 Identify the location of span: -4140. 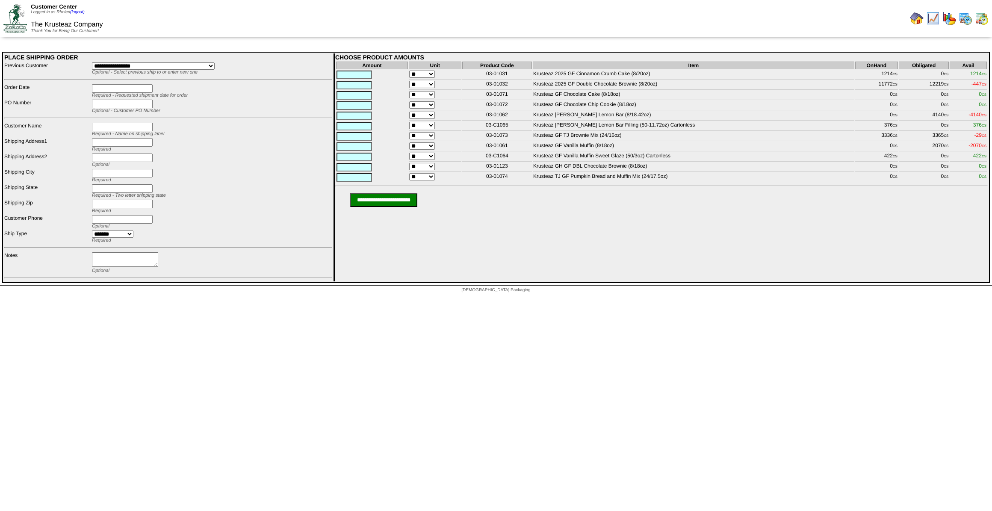
(977, 115).